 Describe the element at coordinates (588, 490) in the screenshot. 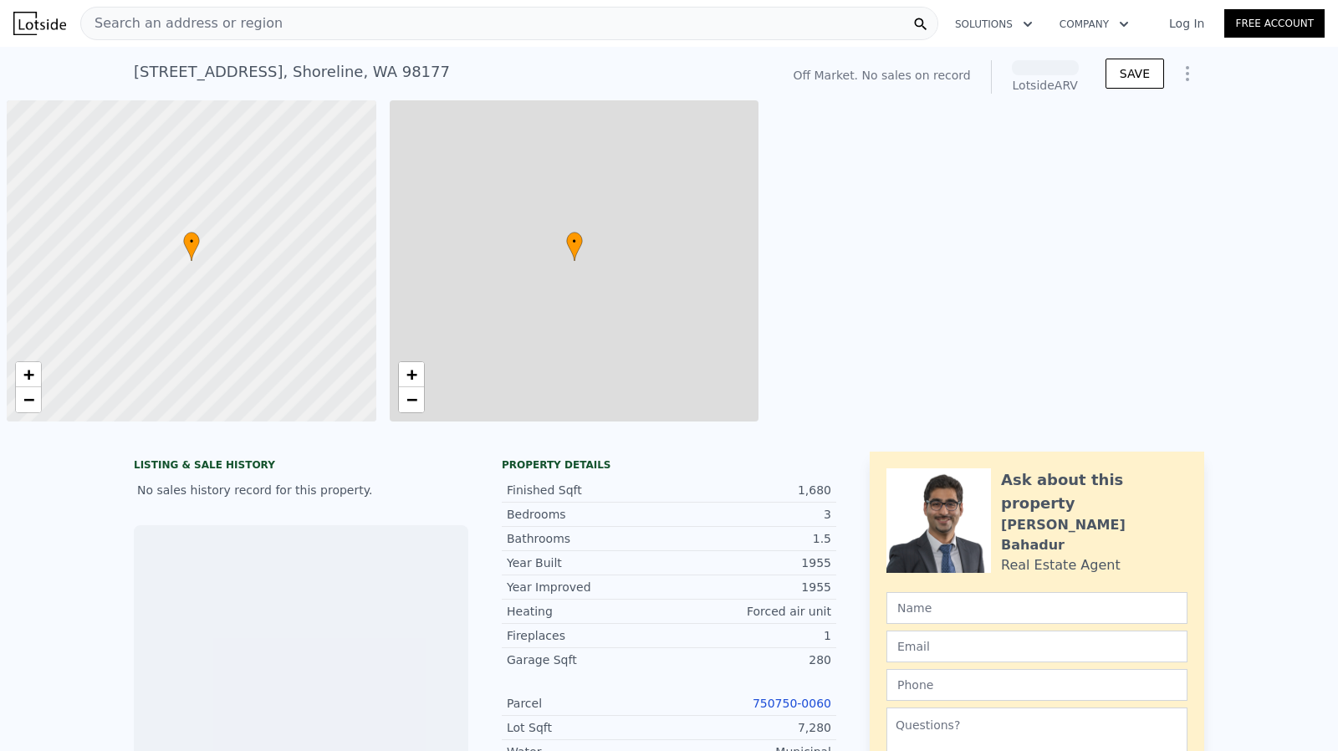

I see `div: Finished Sqft` at that location.